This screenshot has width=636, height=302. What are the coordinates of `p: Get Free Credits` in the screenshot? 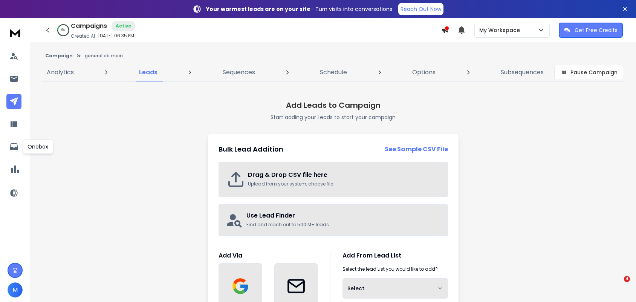 It's located at (596, 30).